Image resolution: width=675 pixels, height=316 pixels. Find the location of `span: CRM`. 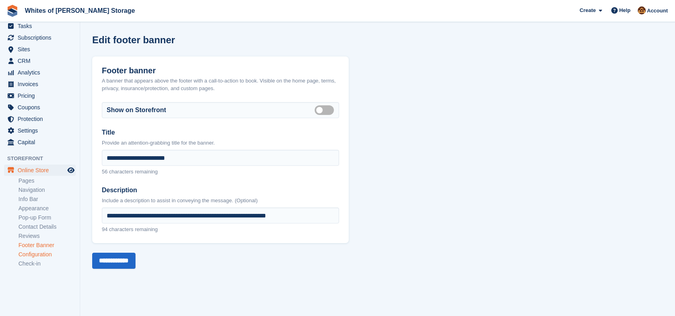

span: CRM is located at coordinates (42, 61).